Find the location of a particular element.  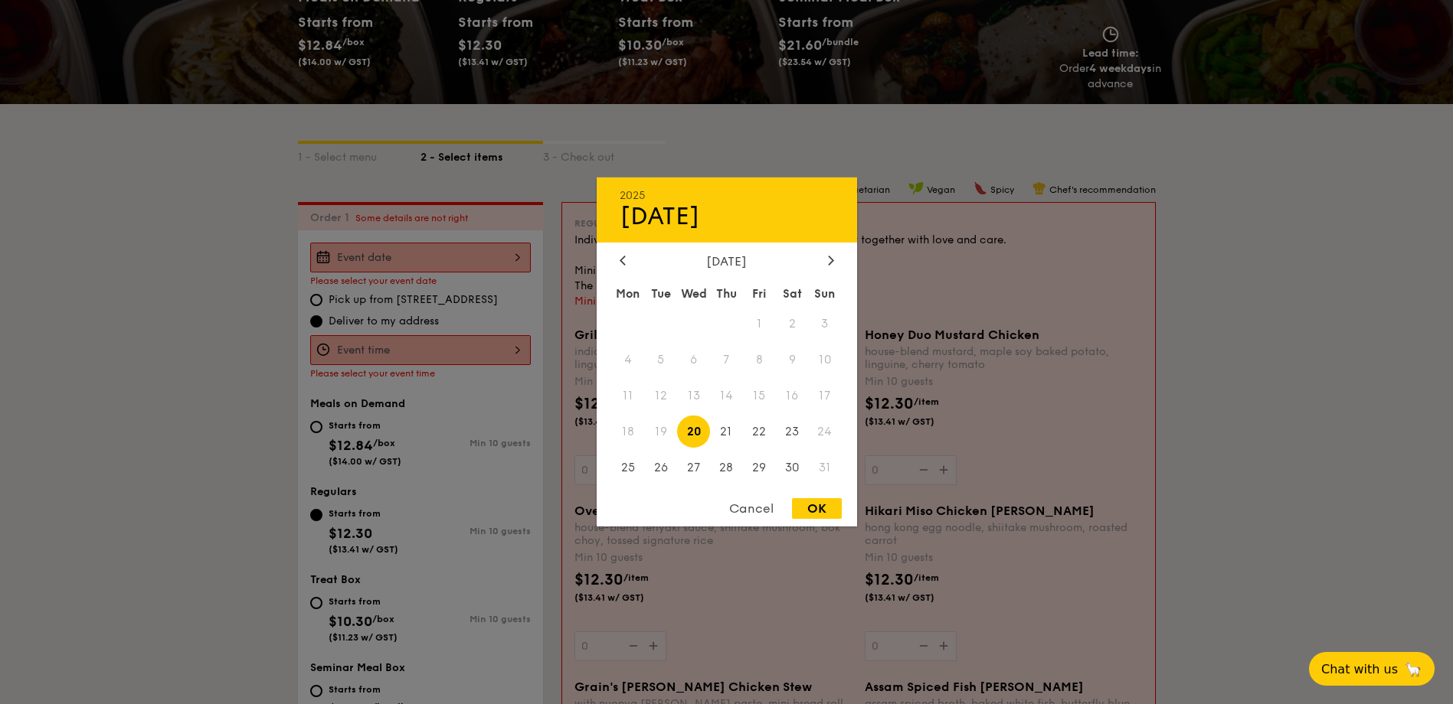

span: 16 is located at coordinates (792, 396).